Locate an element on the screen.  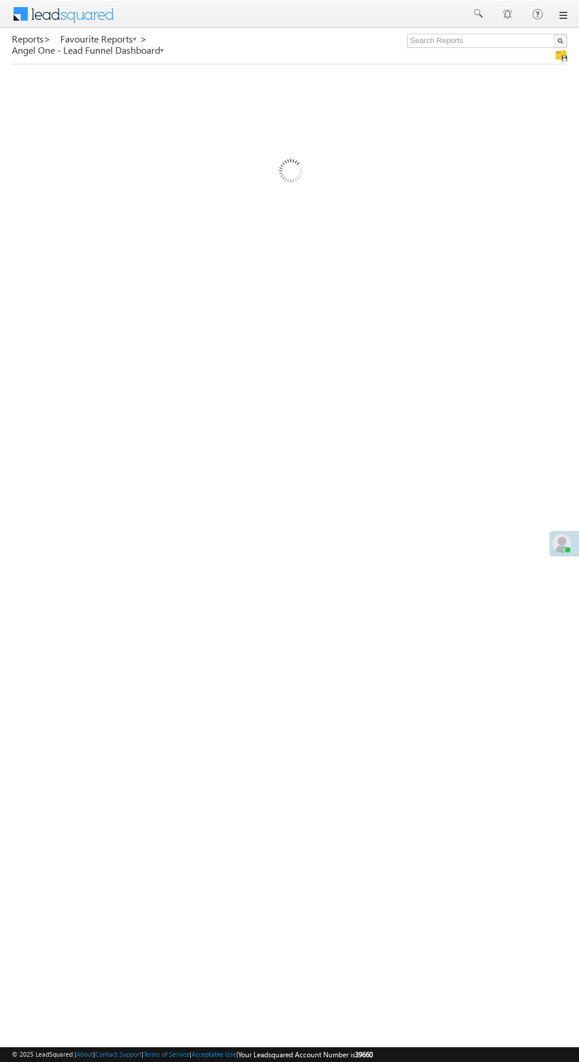
span: 39660 is located at coordinates (364, 1055).